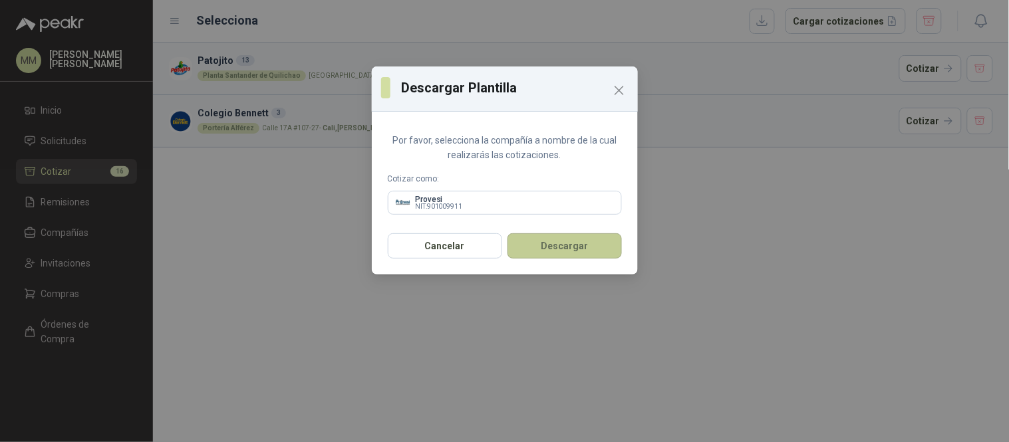  What do you see at coordinates (505, 148) in the screenshot?
I see `p: Por favor, selecciona la compañía a nombre de la cual realizarás las cotizaciones.` at bounding box center [505, 148].